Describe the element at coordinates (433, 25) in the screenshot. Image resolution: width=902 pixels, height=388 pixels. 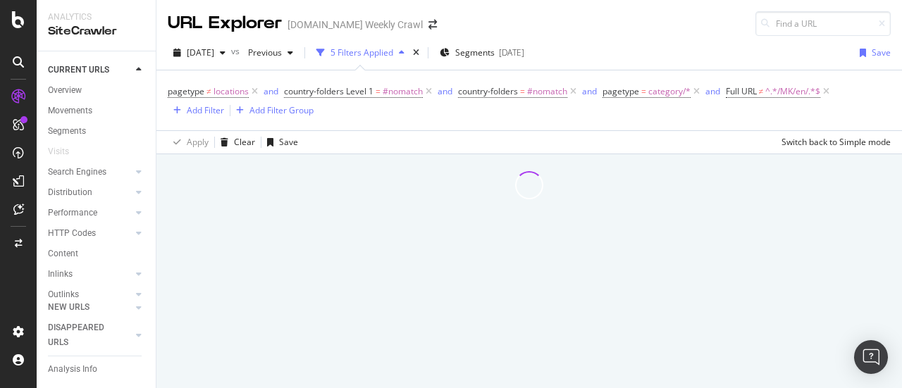
I see `div: arrow-right-arrow-left` at that location.